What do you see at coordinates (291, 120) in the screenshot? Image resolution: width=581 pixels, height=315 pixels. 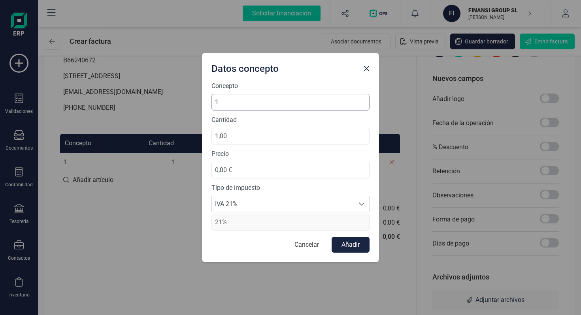 I see `label: Cantidad` at bounding box center [291, 120].